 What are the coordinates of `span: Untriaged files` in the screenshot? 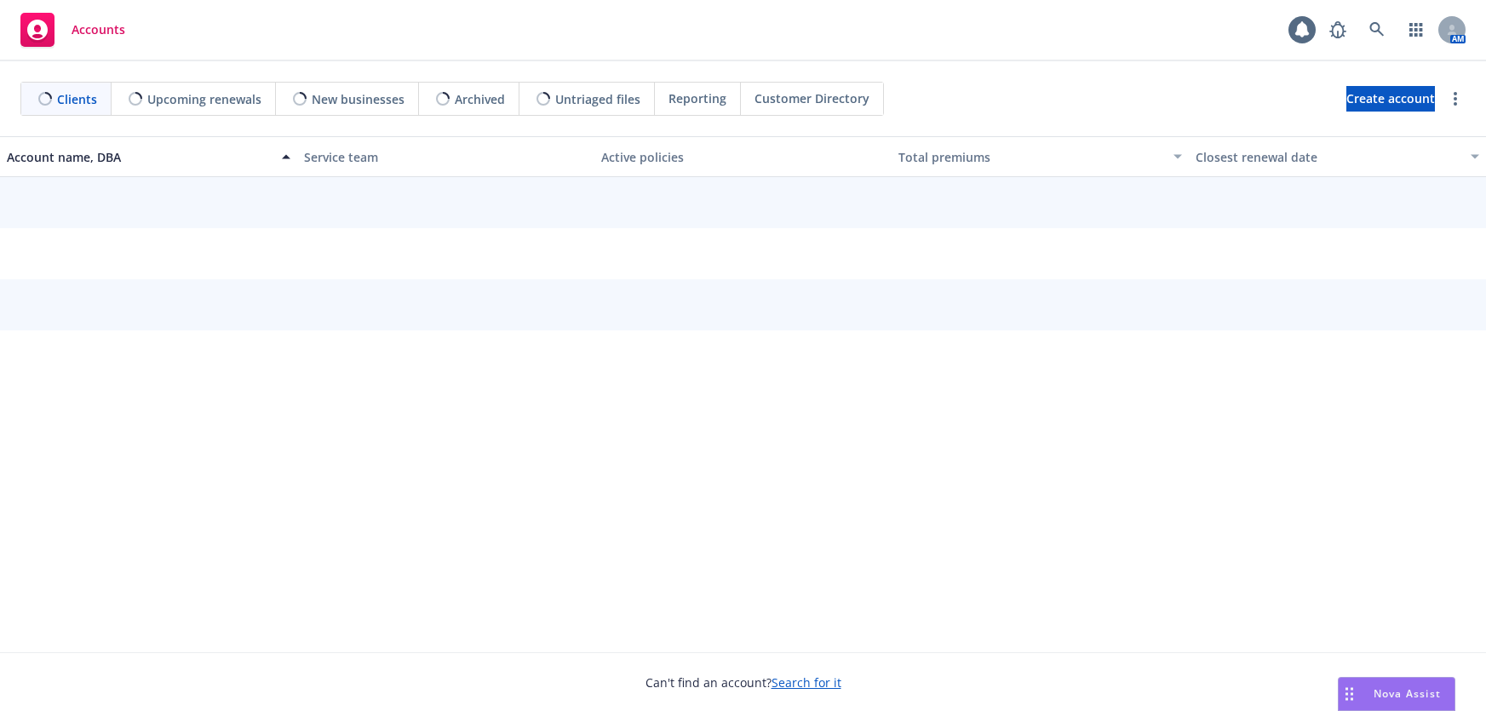 It's located at (598, 99).